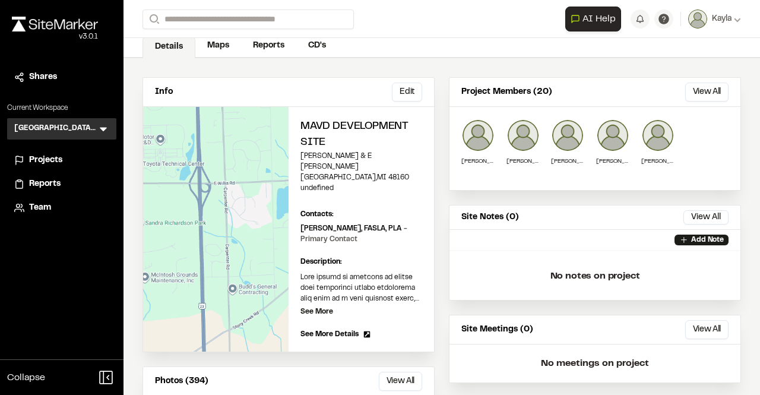  I want to click on a: Maps, so click(218, 46).